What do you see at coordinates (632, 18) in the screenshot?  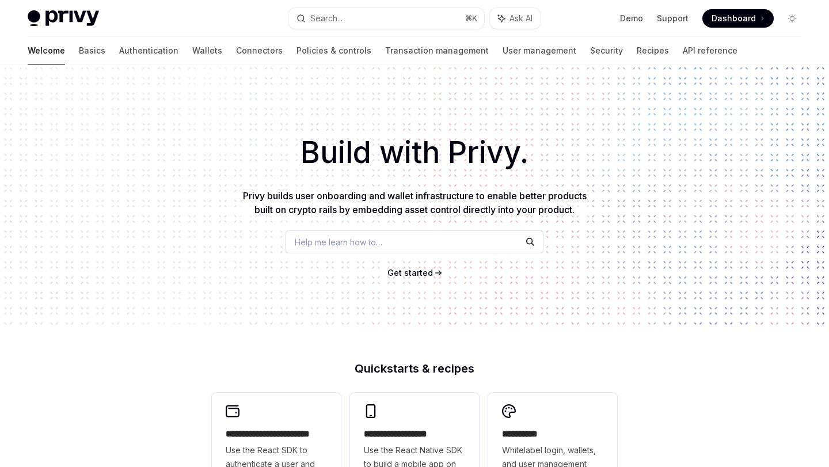 I see `a: Demo` at bounding box center [632, 18].